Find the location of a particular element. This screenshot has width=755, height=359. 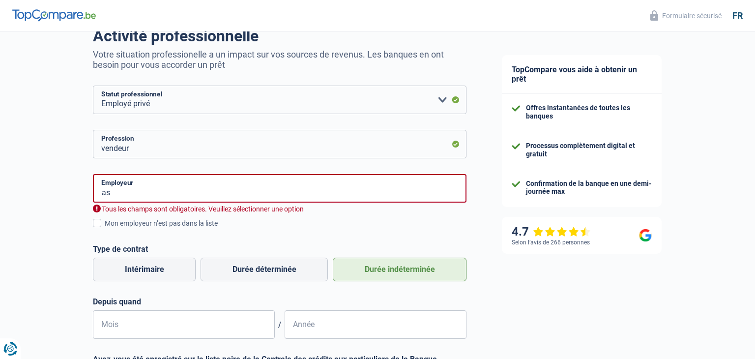

div: Tous les champs sont obligatoires. Veuillez sélectionner une option is located at coordinates (280, 209).